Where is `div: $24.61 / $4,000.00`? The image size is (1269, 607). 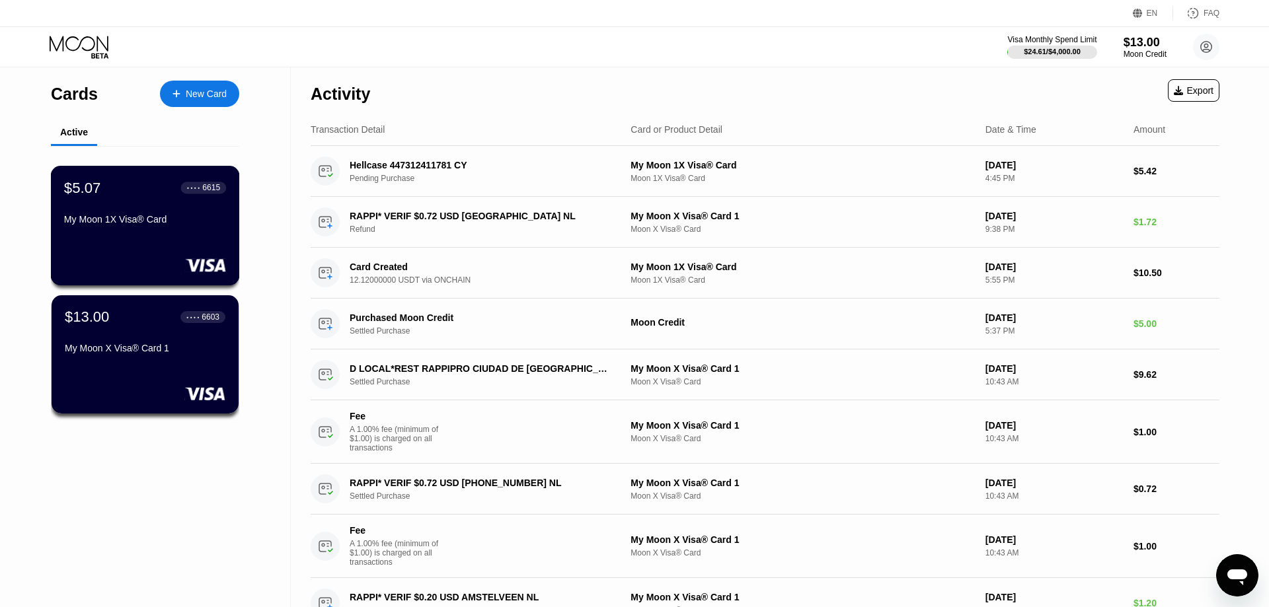 div: $24.61 / $4,000.00 is located at coordinates (1052, 52).